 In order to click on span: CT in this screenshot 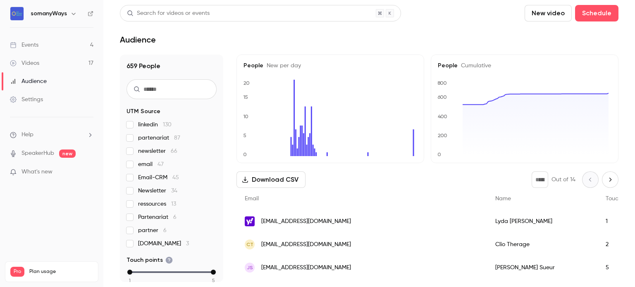, I will do `click(250, 245)`.